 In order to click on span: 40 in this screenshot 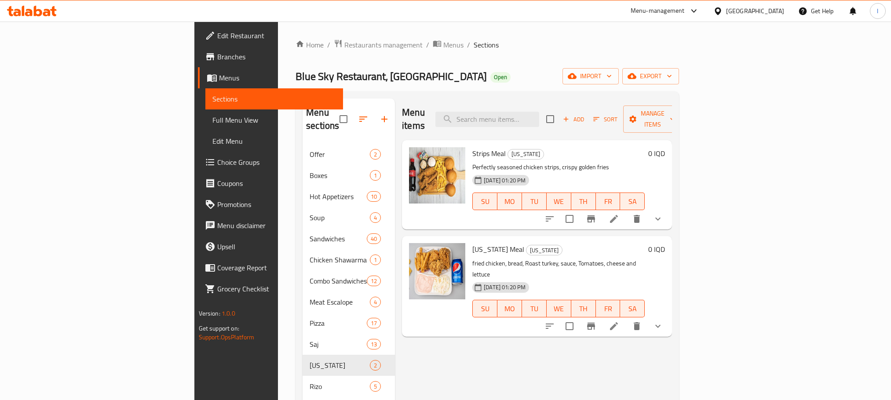, I will do `click(374, 239)`.